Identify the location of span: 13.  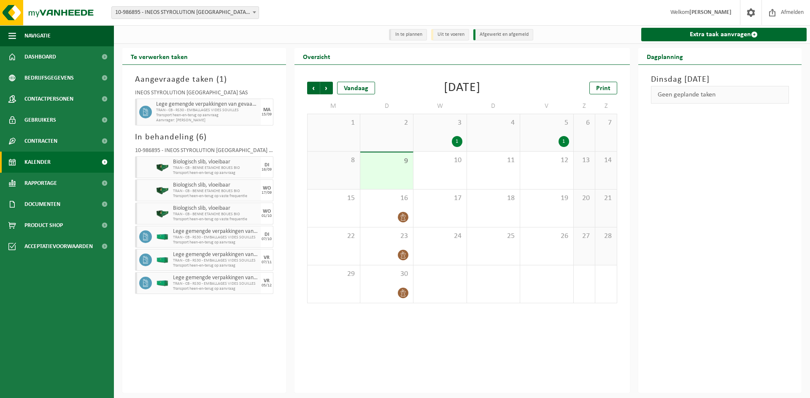
(584, 161).